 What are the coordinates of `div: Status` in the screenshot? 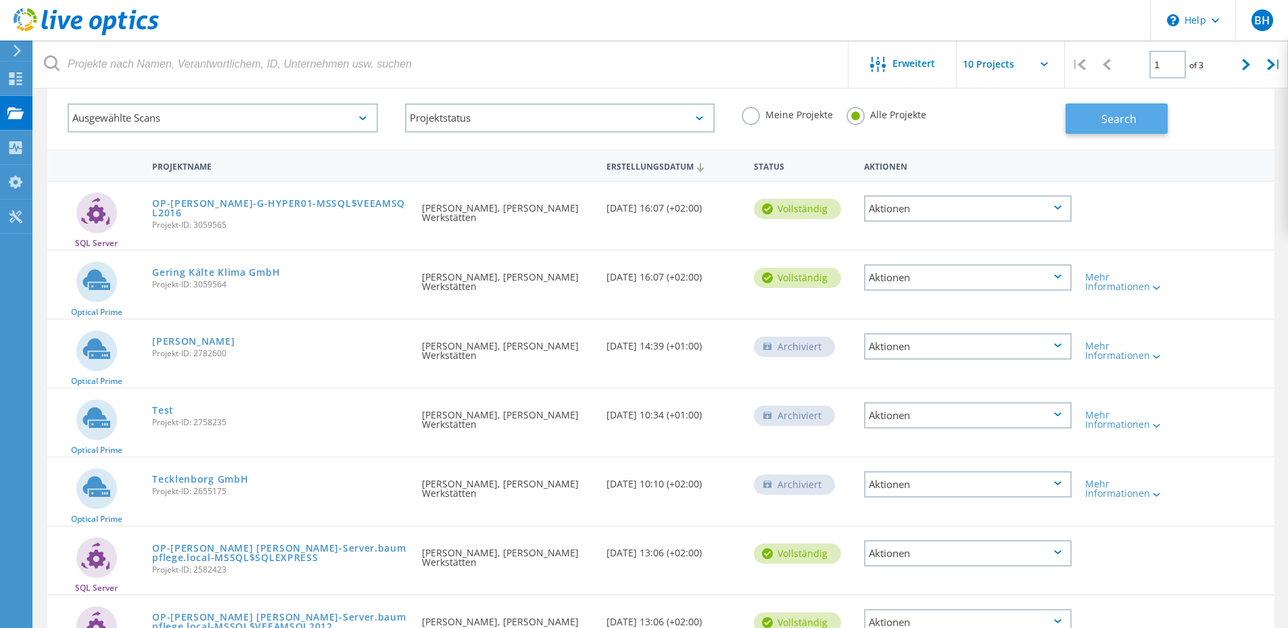 It's located at (802, 165).